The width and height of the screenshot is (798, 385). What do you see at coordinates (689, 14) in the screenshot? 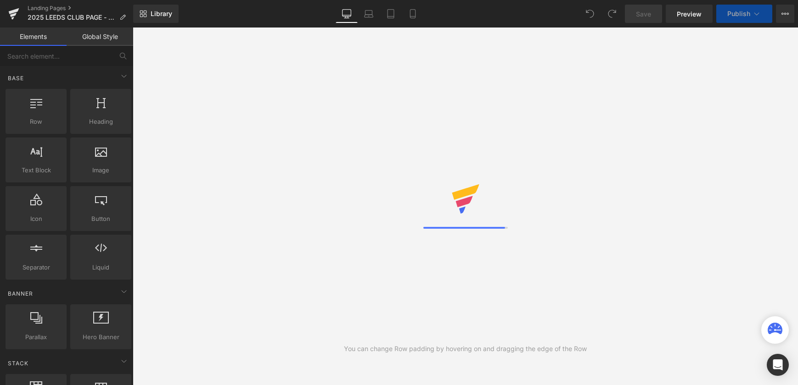
I see `span: Preview` at bounding box center [689, 14].